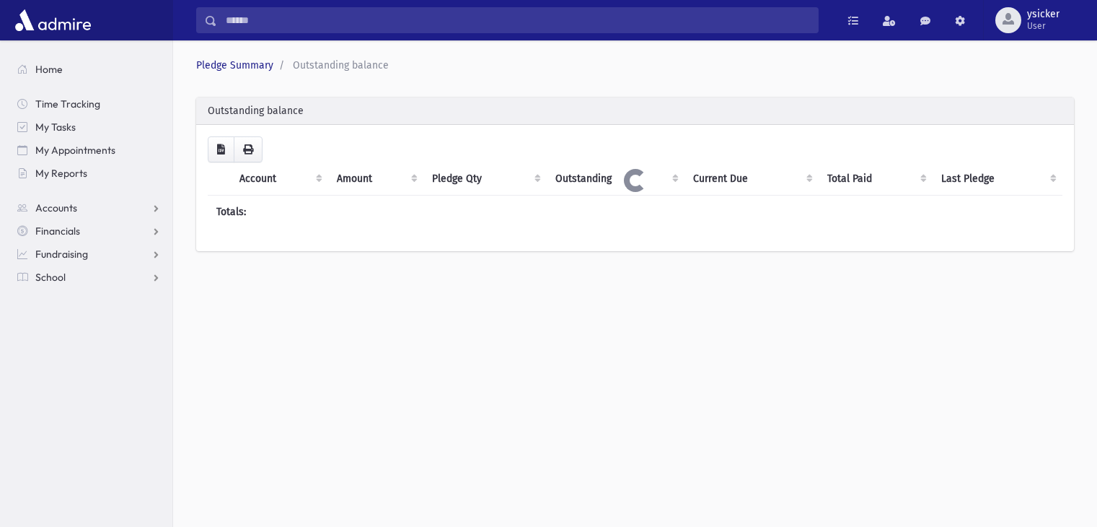  Describe the element at coordinates (89, 231) in the screenshot. I see `a: Financials` at that location.